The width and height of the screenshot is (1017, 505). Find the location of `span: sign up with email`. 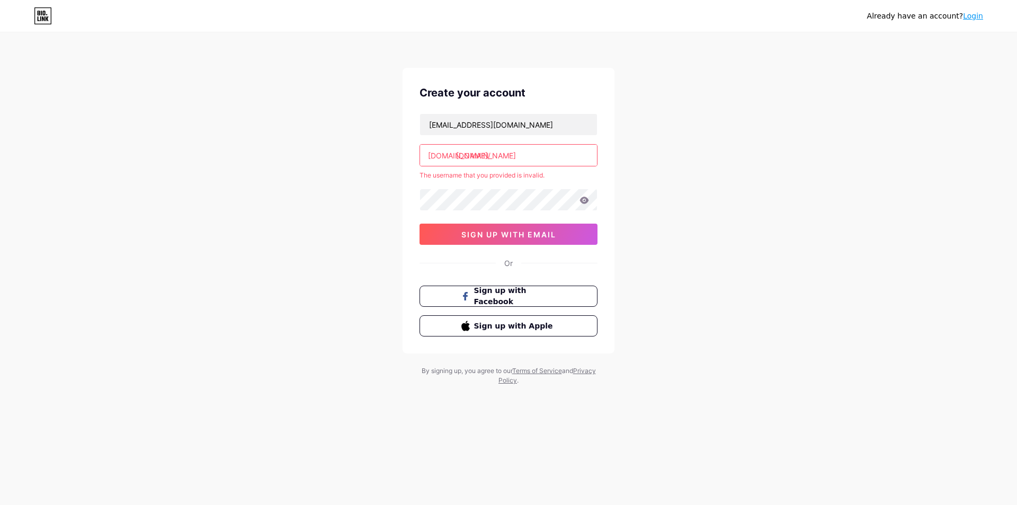

span: sign up with email is located at coordinates (508, 234).